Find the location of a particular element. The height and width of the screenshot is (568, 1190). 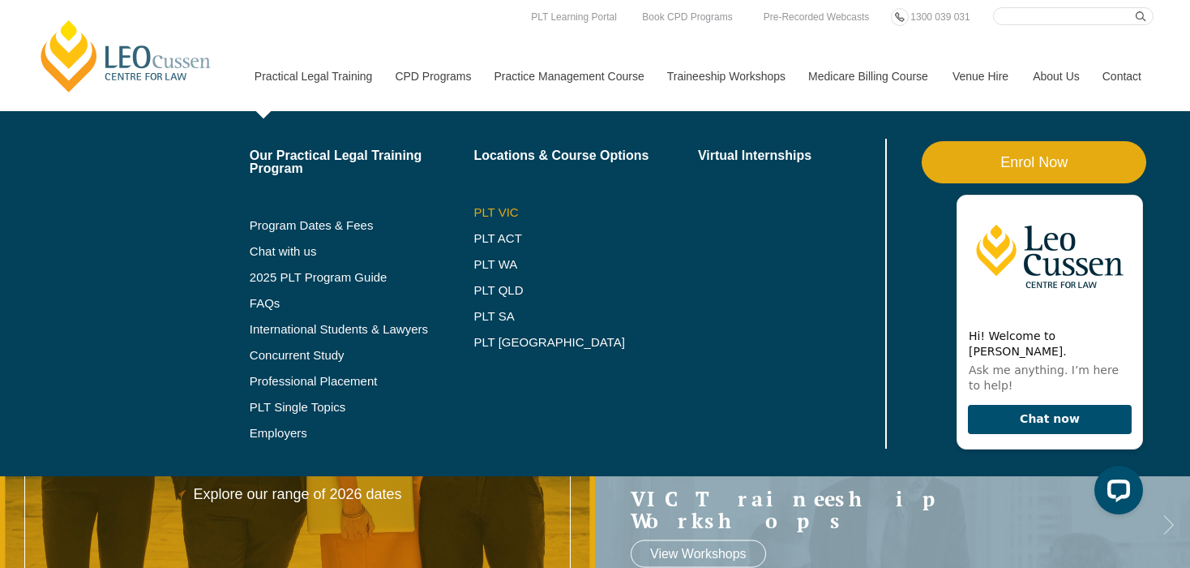

p: Explore our range of 2026 dates is located at coordinates (298, 494).